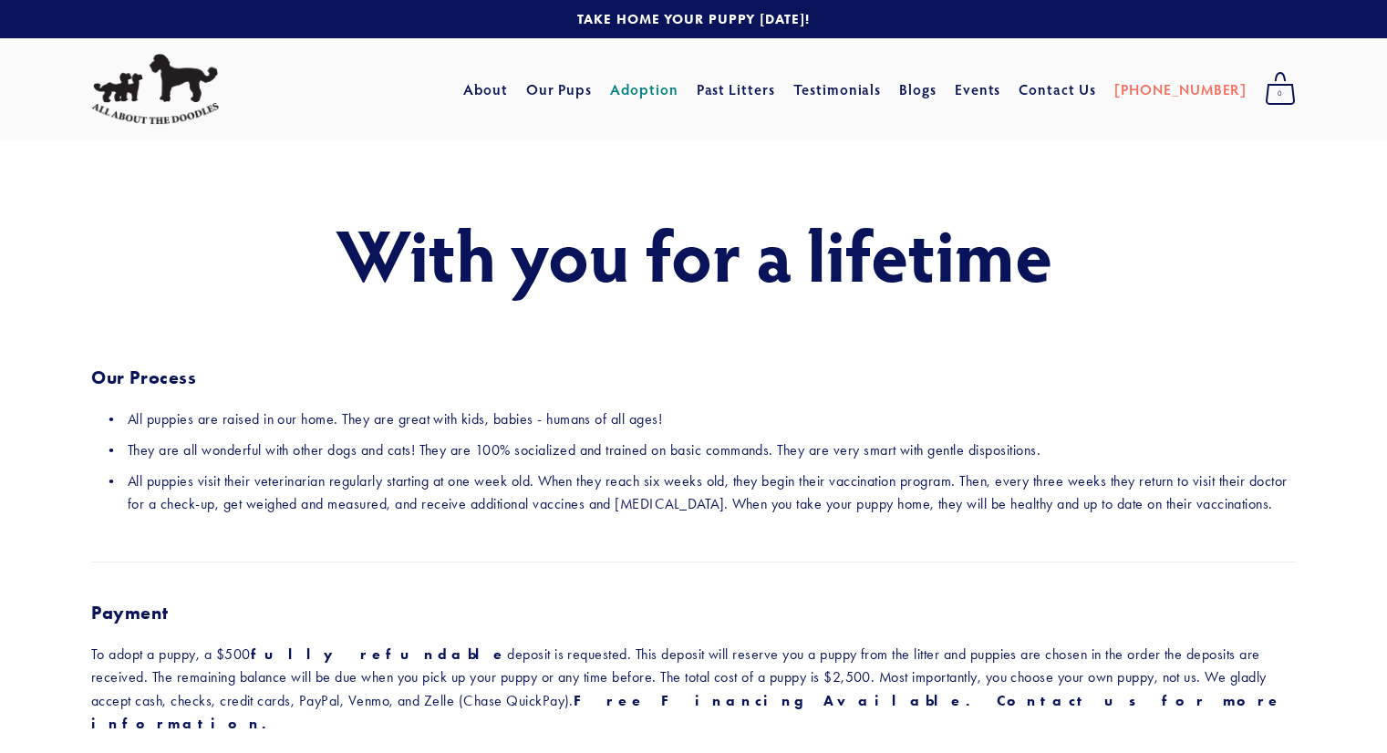  What do you see at coordinates (693, 689) in the screenshot?
I see `p: To adopt a puppy, a $500 deposit is requested. This deposit will reserve you a puppy from the lit...` at bounding box center [693, 689].